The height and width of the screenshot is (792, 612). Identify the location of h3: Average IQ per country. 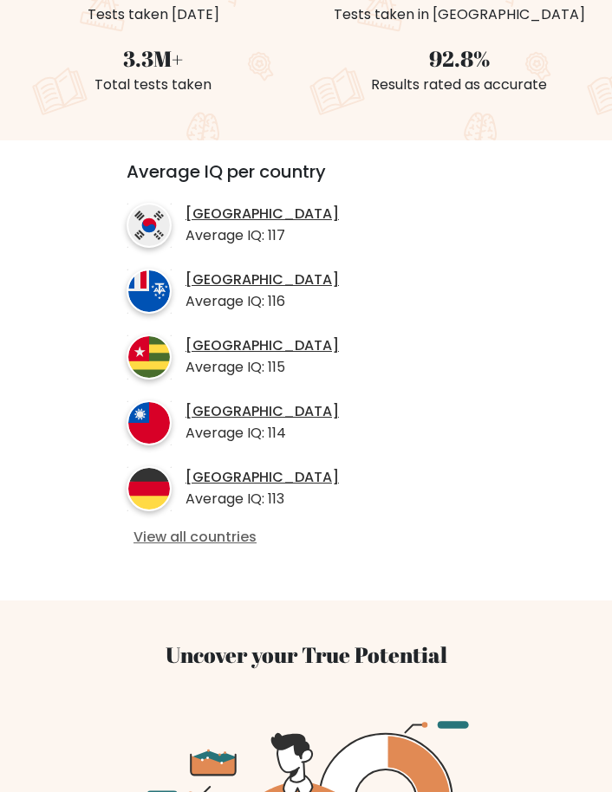
(306, 179).